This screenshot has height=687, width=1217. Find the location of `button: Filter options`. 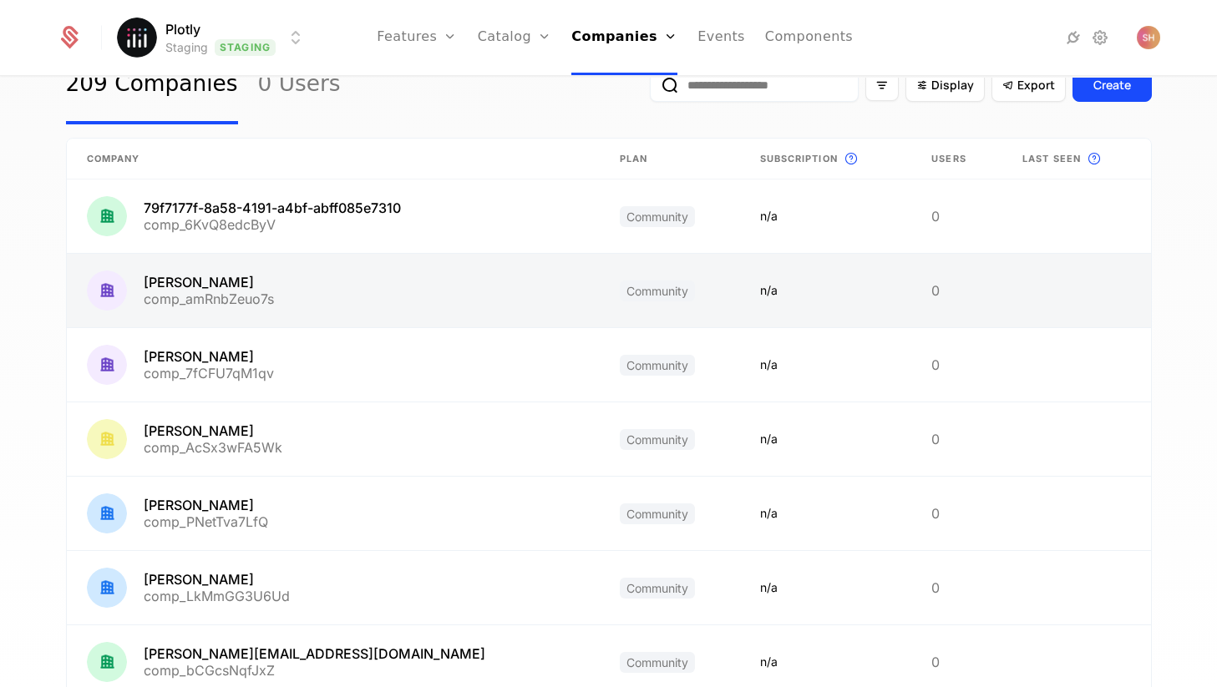

button: Filter options is located at coordinates (882, 85).